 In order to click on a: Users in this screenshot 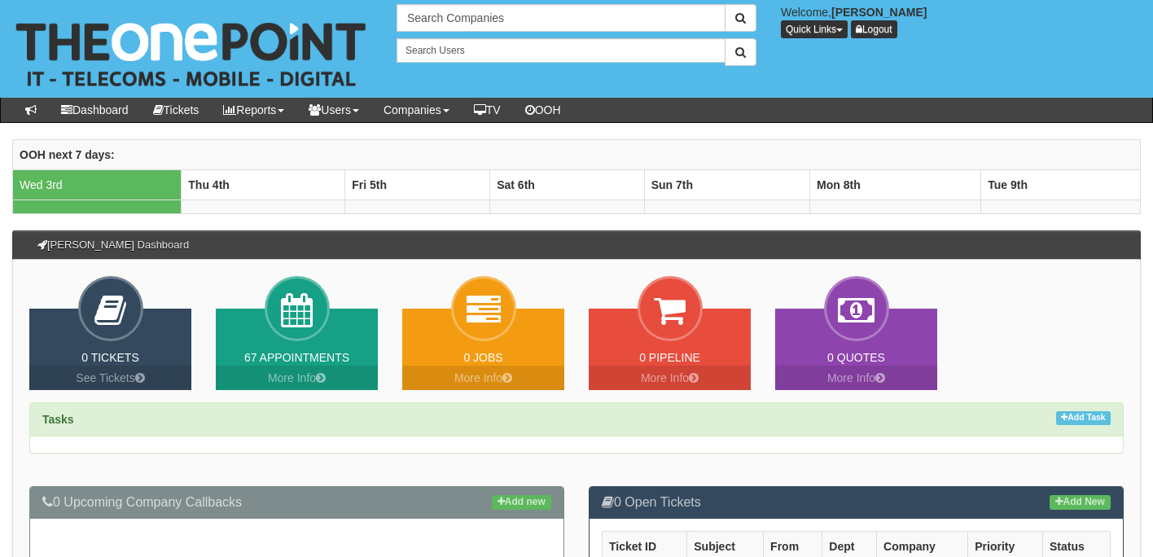, I will do `click(334, 110)`.